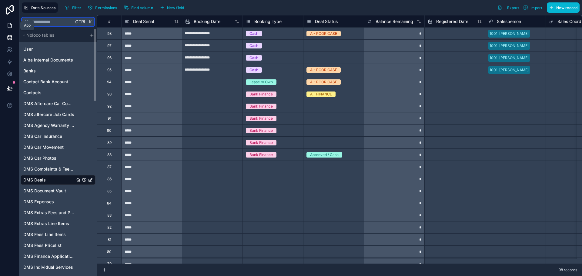  Describe the element at coordinates (49, 115) in the screenshot. I see `span: DMS aftercare Job Cards` at that location.